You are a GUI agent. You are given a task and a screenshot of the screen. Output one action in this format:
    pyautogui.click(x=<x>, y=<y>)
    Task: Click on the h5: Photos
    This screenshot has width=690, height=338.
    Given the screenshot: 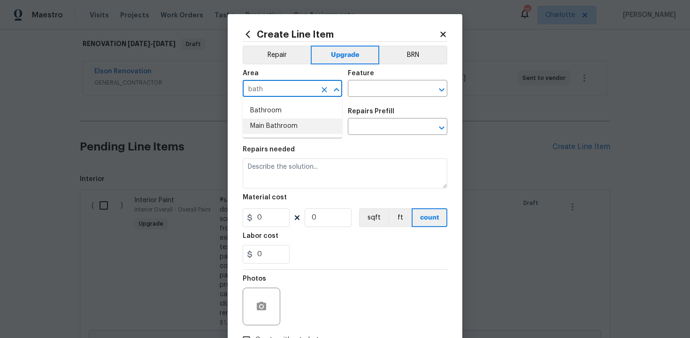 What is the action you would take?
    pyautogui.click(x=255, y=278)
    